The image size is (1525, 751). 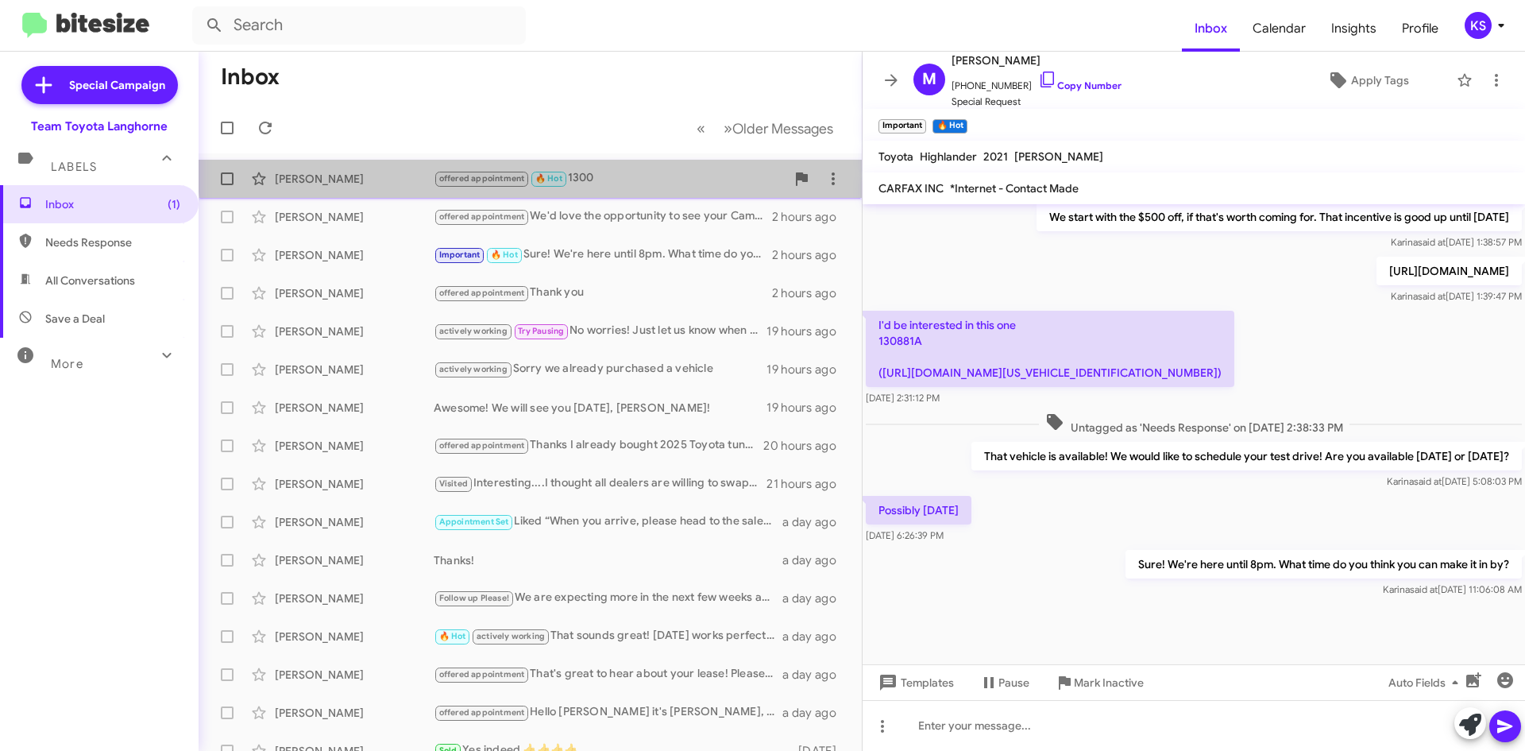 What do you see at coordinates (765, 128) in the screenshot?
I see `nav: Page navigation example` at bounding box center [765, 128].